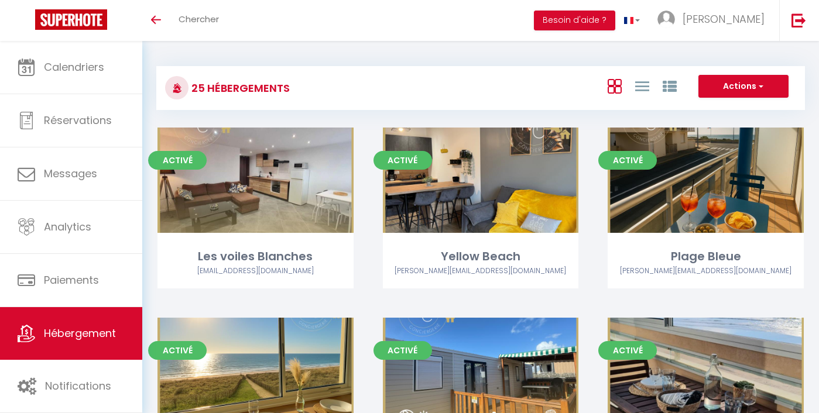  What do you see at coordinates (743, 87) in the screenshot?
I see `button: Actions` at bounding box center [743, 87].